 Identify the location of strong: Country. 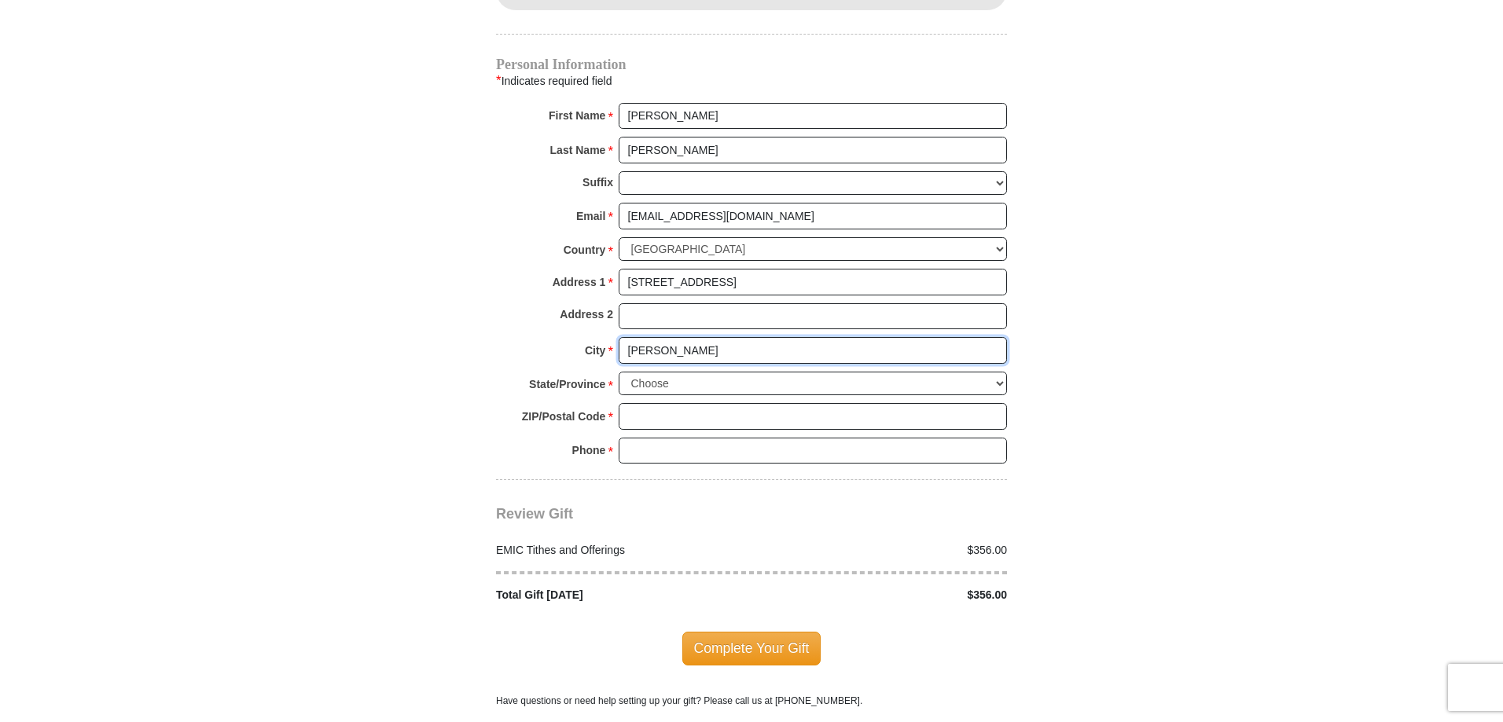
(585, 250).